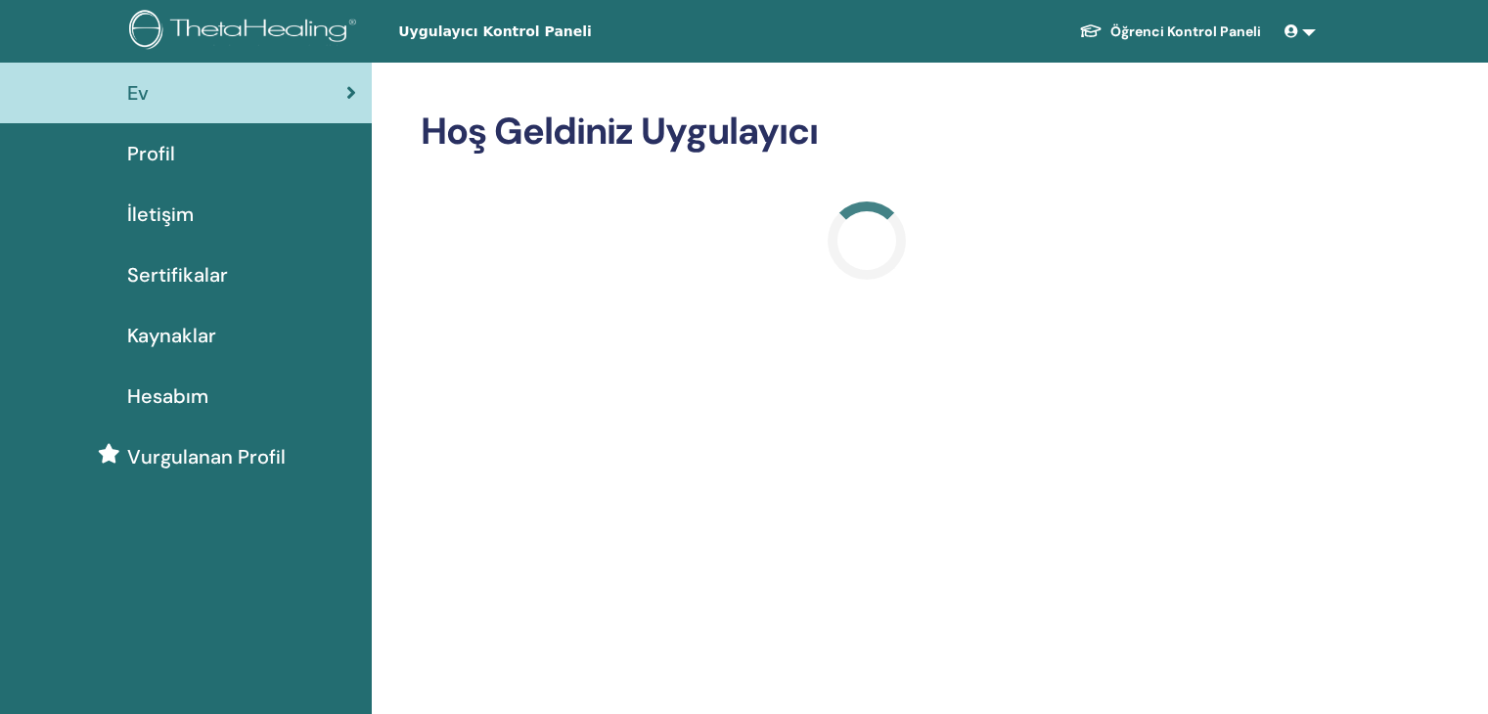  What do you see at coordinates (1170, 31) in the screenshot?
I see `a: Öğrenci Kontrol Paneli` at bounding box center [1170, 31].